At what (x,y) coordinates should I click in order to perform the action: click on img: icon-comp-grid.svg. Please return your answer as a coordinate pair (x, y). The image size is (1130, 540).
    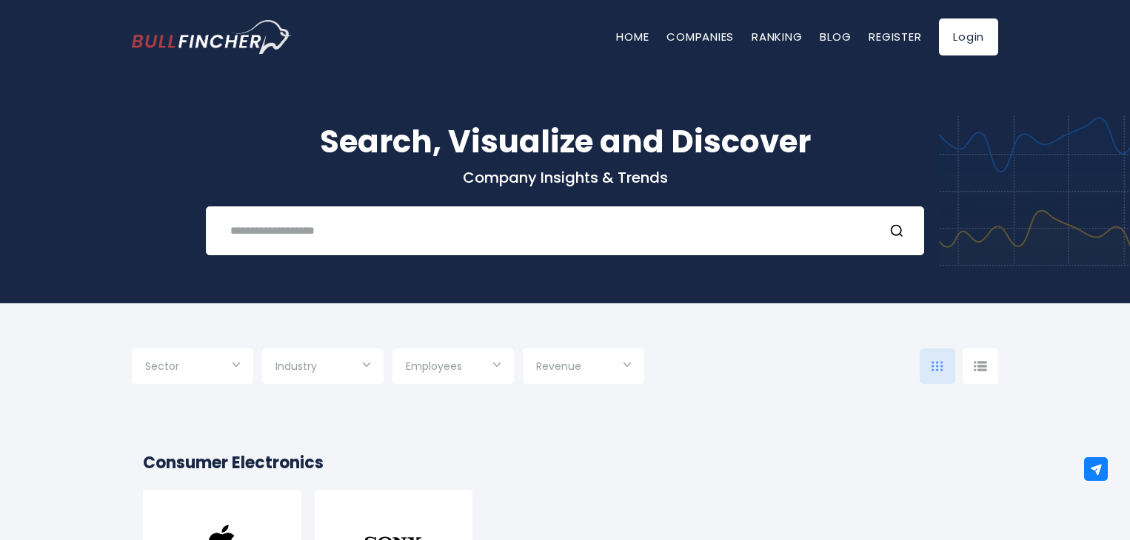
    Looking at the image, I should click on (937, 366).